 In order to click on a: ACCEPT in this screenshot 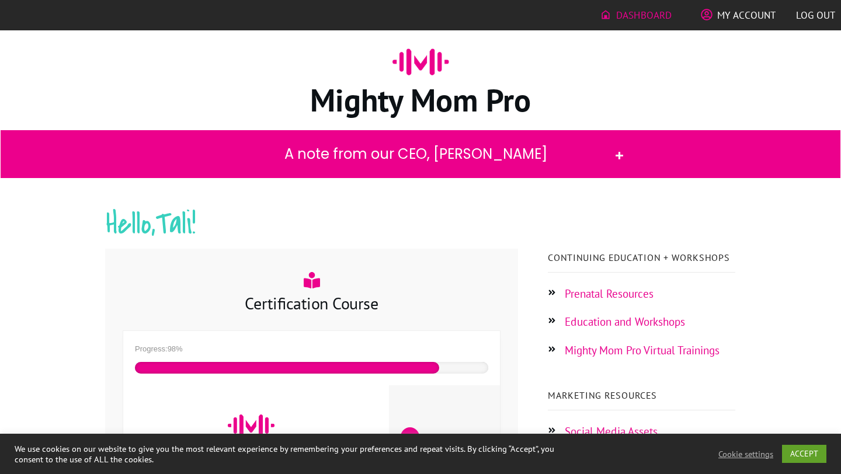, I will do `click(804, 454)`.